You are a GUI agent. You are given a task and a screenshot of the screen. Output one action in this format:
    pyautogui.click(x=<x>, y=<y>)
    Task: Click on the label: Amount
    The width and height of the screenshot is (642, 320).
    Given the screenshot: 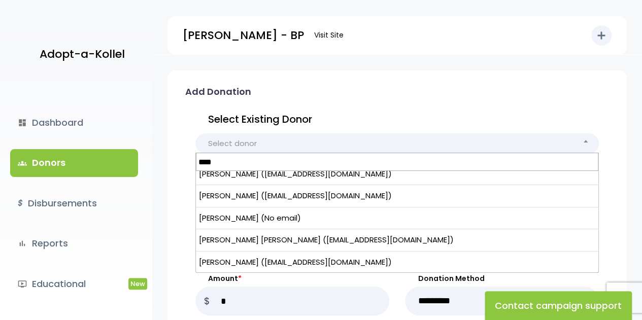 What is the action you would take?
    pyautogui.click(x=292, y=279)
    